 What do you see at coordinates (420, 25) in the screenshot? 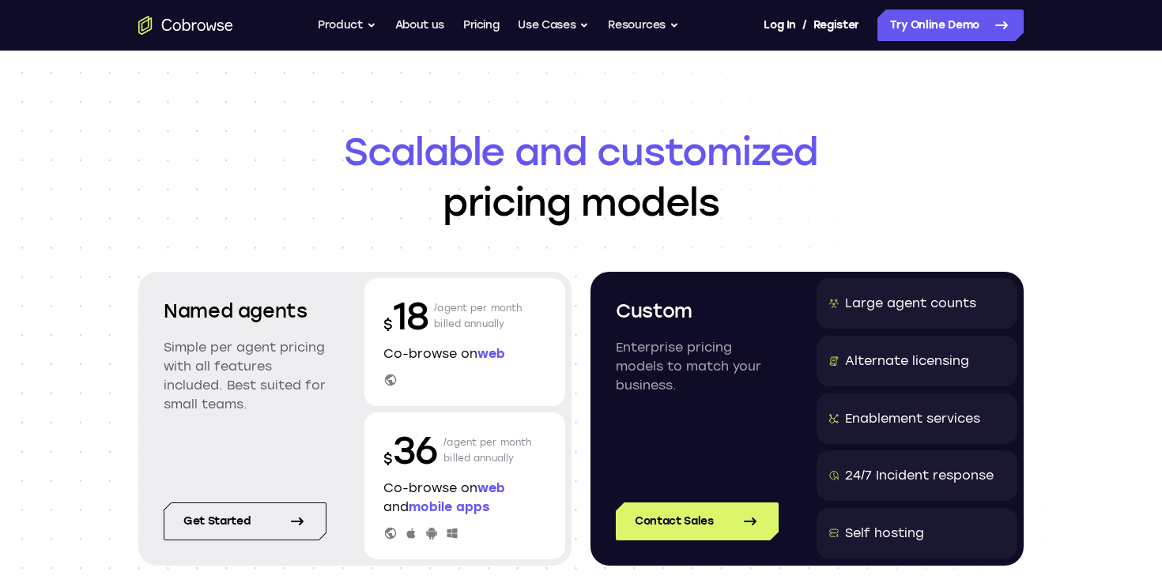
I see `a: About us` at bounding box center [420, 25].